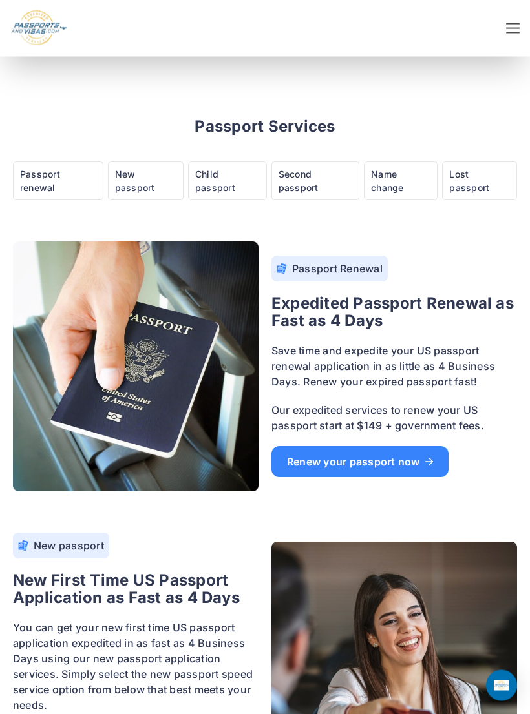 The image size is (530, 714). I want to click on h2: New First Time US Passport Application as Fast as 4 Days, so click(136, 590).